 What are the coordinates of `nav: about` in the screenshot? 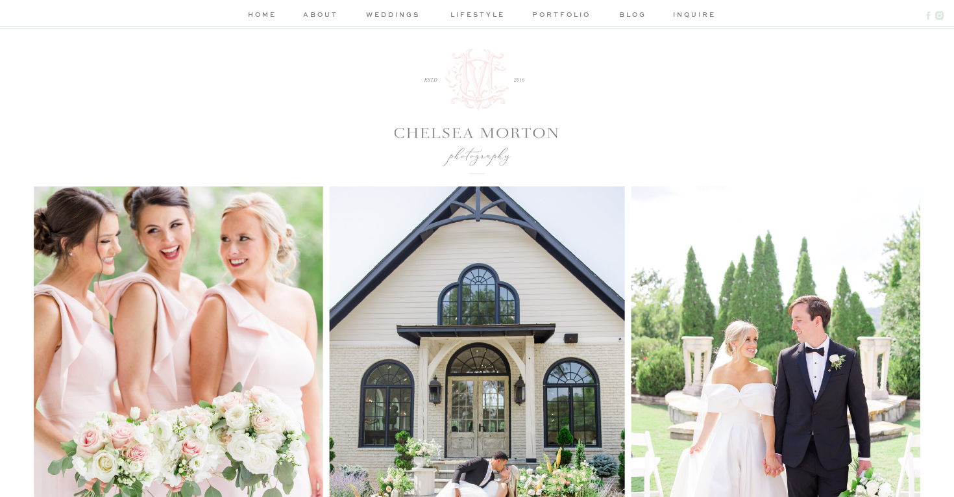 It's located at (321, 16).